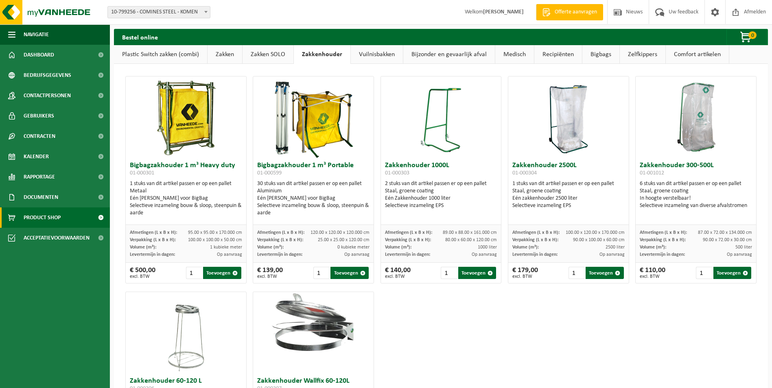  I want to click on span: 87.00 x 72.00 x 134.000 cm, so click(725, 233).